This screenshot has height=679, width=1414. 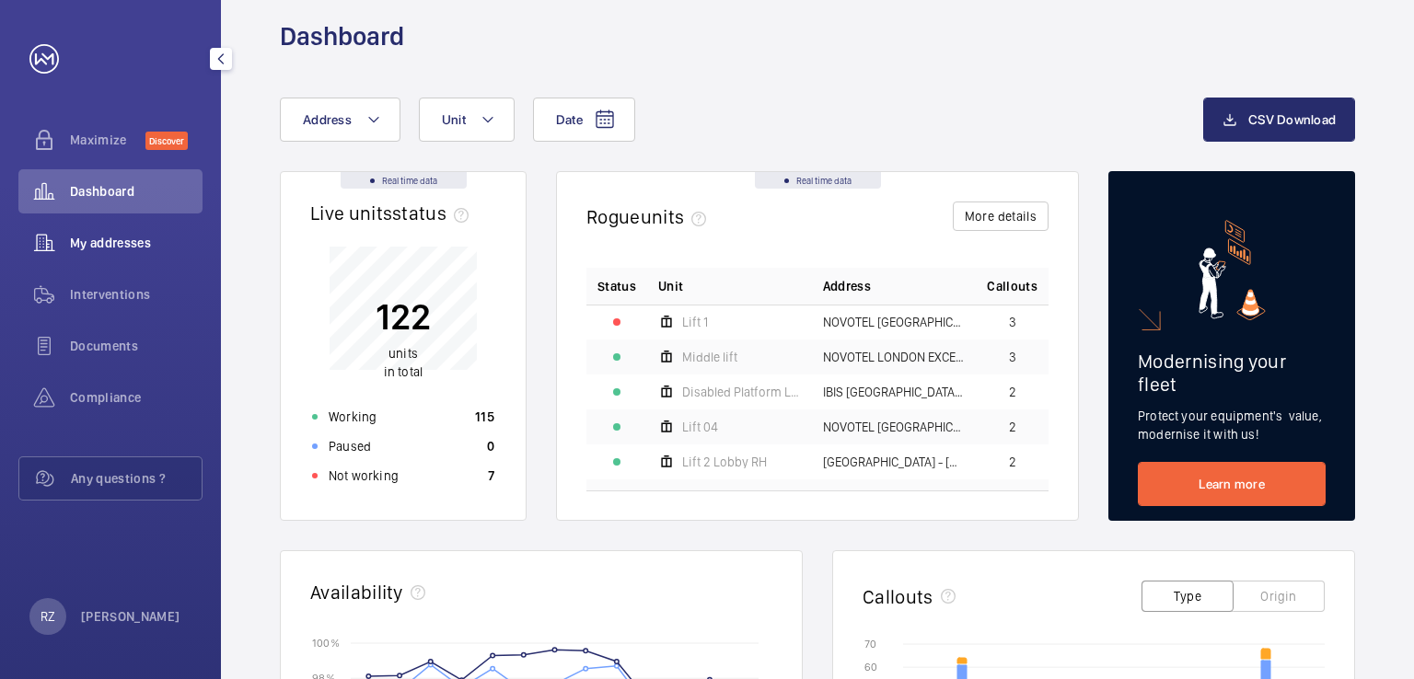 What do you see at coordinates (741, 392) in the screenshot?
I see `span: Disabled Platform Lift` at bounding box center [741, 392].